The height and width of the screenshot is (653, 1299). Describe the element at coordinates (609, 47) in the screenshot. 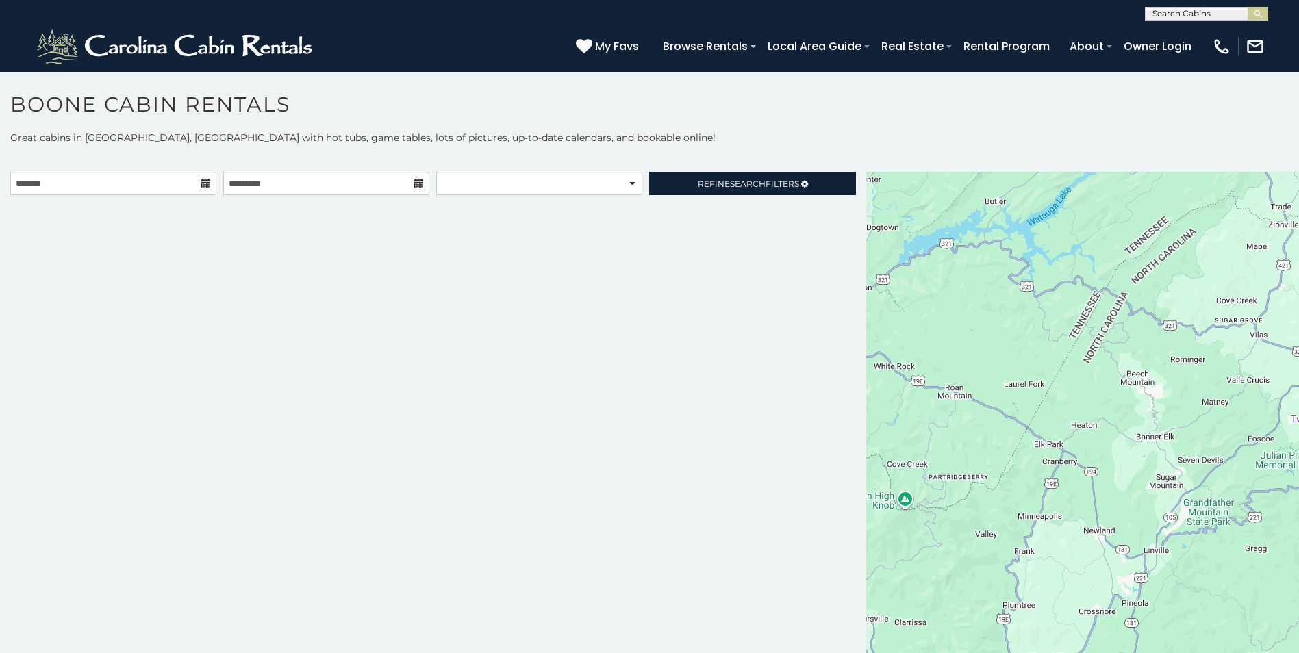

I see `a: My Favs` at that location.